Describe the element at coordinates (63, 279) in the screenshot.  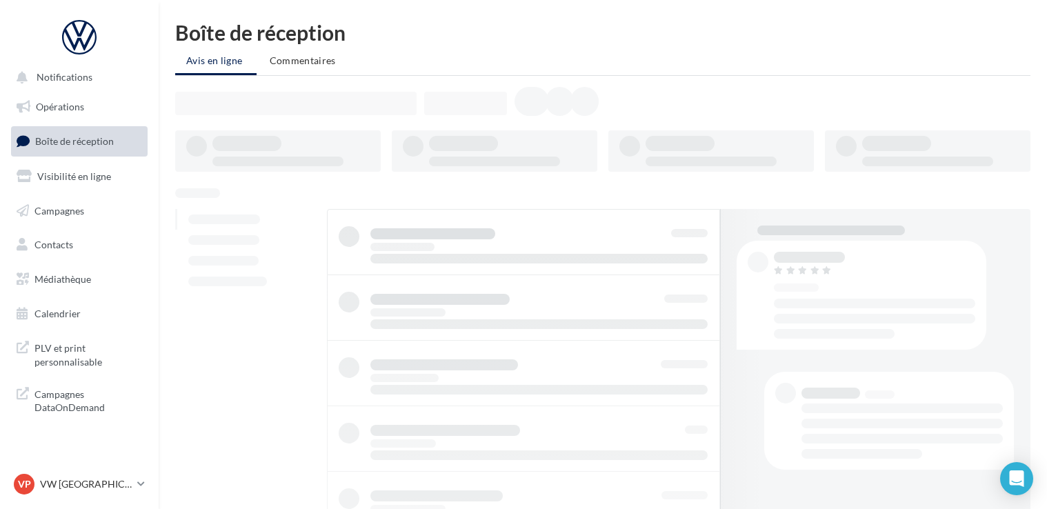
I see `span: Médiathèque` at that location.